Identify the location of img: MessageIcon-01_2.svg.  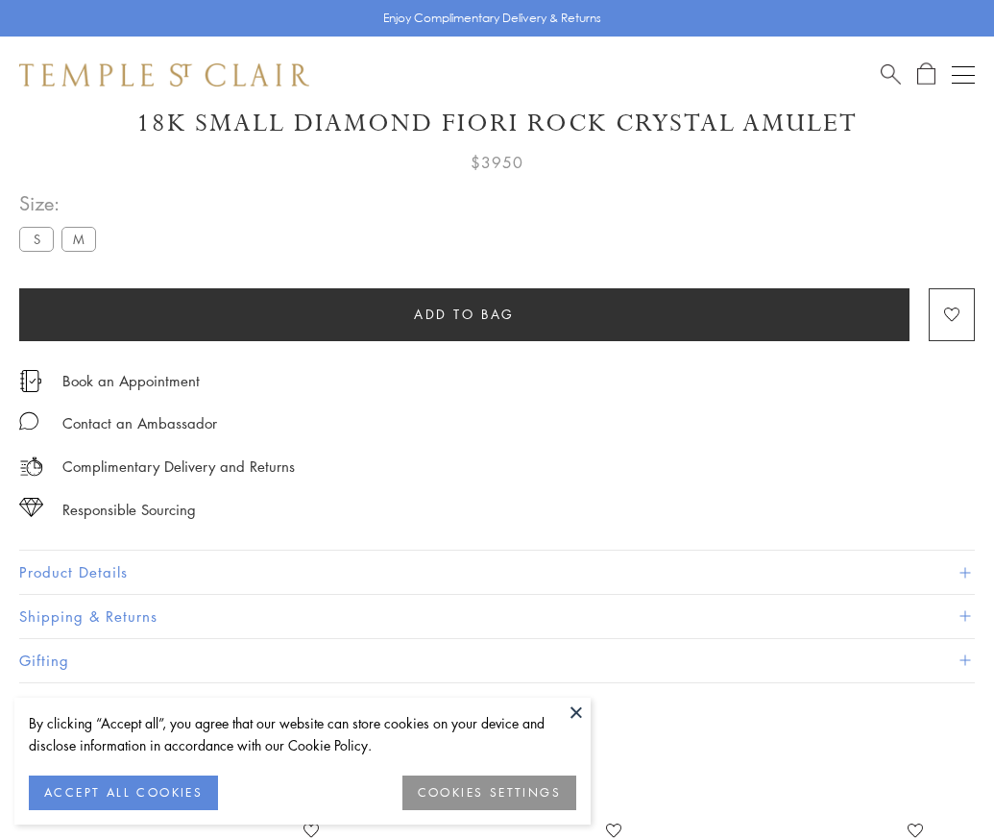
(29, 421).